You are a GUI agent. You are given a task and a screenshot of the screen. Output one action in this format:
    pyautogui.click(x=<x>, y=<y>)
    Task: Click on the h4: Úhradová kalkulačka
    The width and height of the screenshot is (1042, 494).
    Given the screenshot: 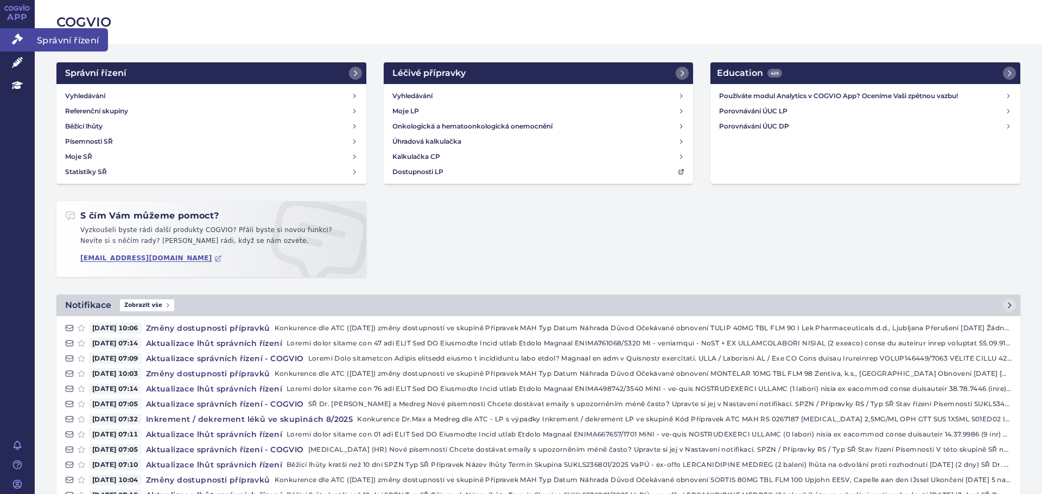 What is the action you would take?
    pyautogui.click(x=426, y=142)
    